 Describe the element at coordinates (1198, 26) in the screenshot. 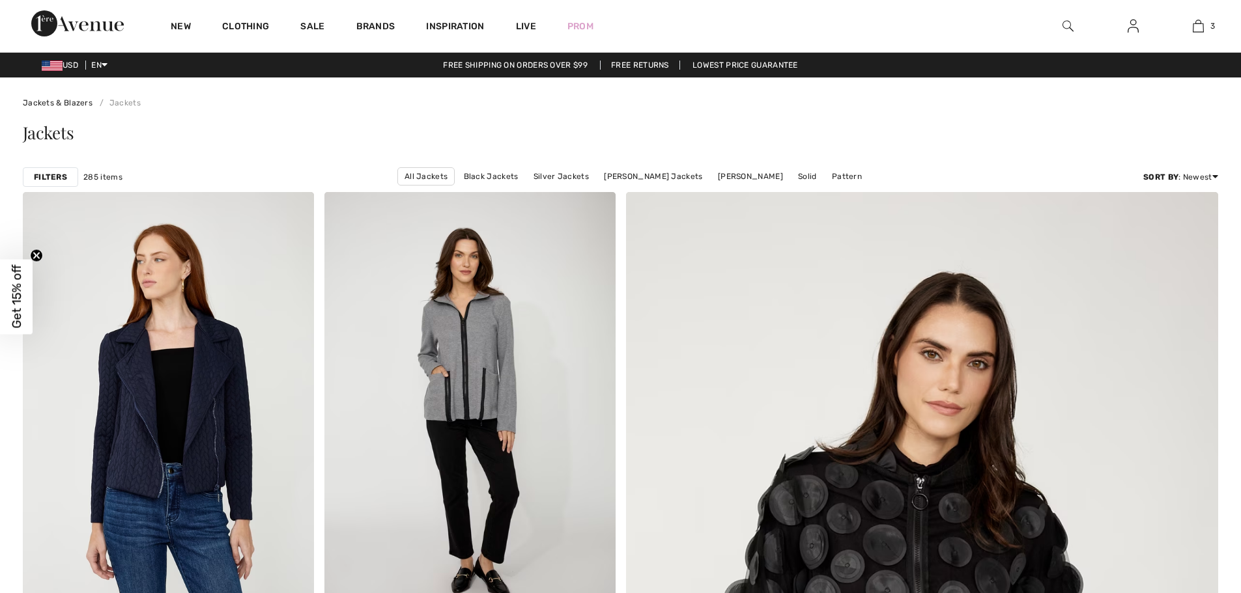

I see `a: 3` at that location.